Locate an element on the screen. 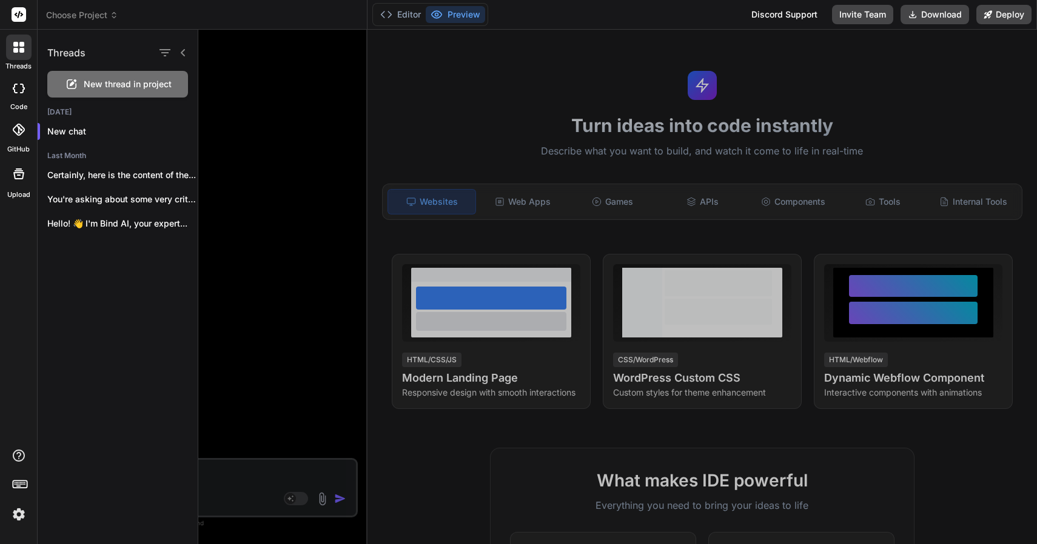 Image resolution: width=1037 pixels, height=544 pixels. label: threads is located at coordinates (18, 66).